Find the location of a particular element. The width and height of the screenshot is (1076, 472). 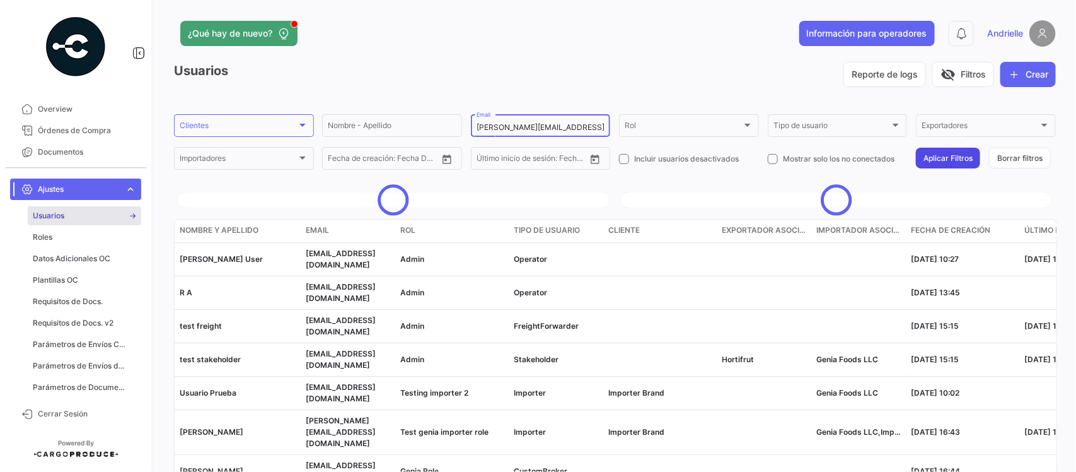

span: Email is located at coordinates (317, 230).